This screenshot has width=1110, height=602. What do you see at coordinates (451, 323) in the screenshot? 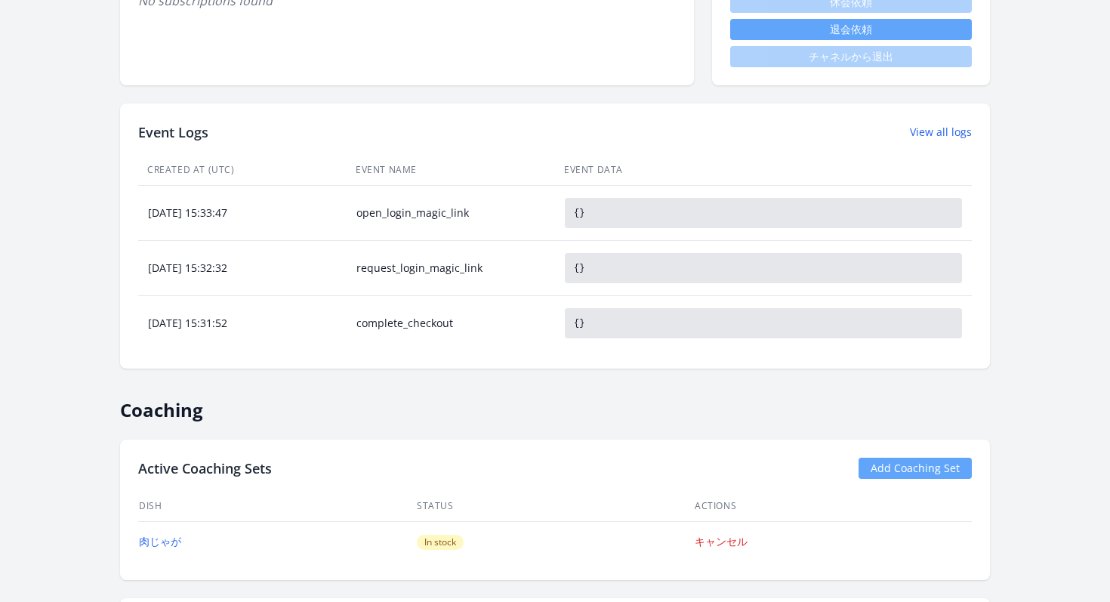
I see `div: complete_checkout` at bounding box center [451, 323].